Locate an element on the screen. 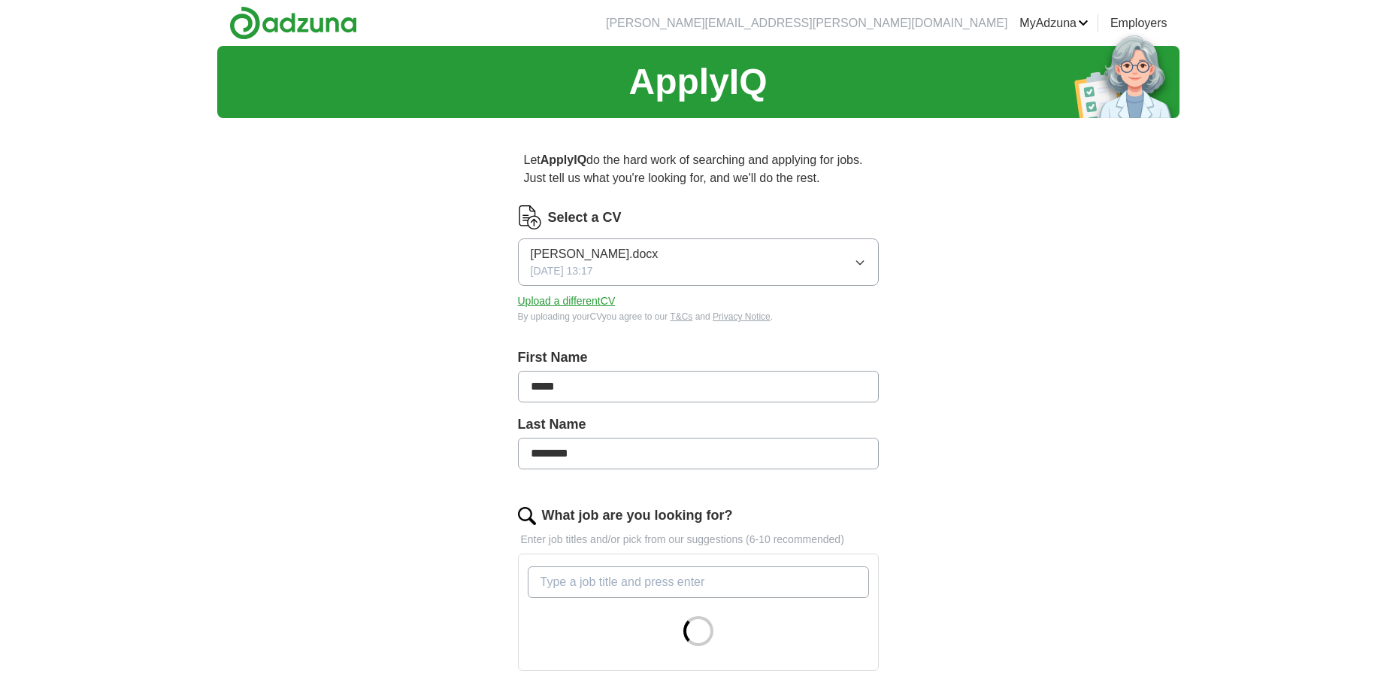  h1: ApplyIQ is located at coordinates (698, 82).